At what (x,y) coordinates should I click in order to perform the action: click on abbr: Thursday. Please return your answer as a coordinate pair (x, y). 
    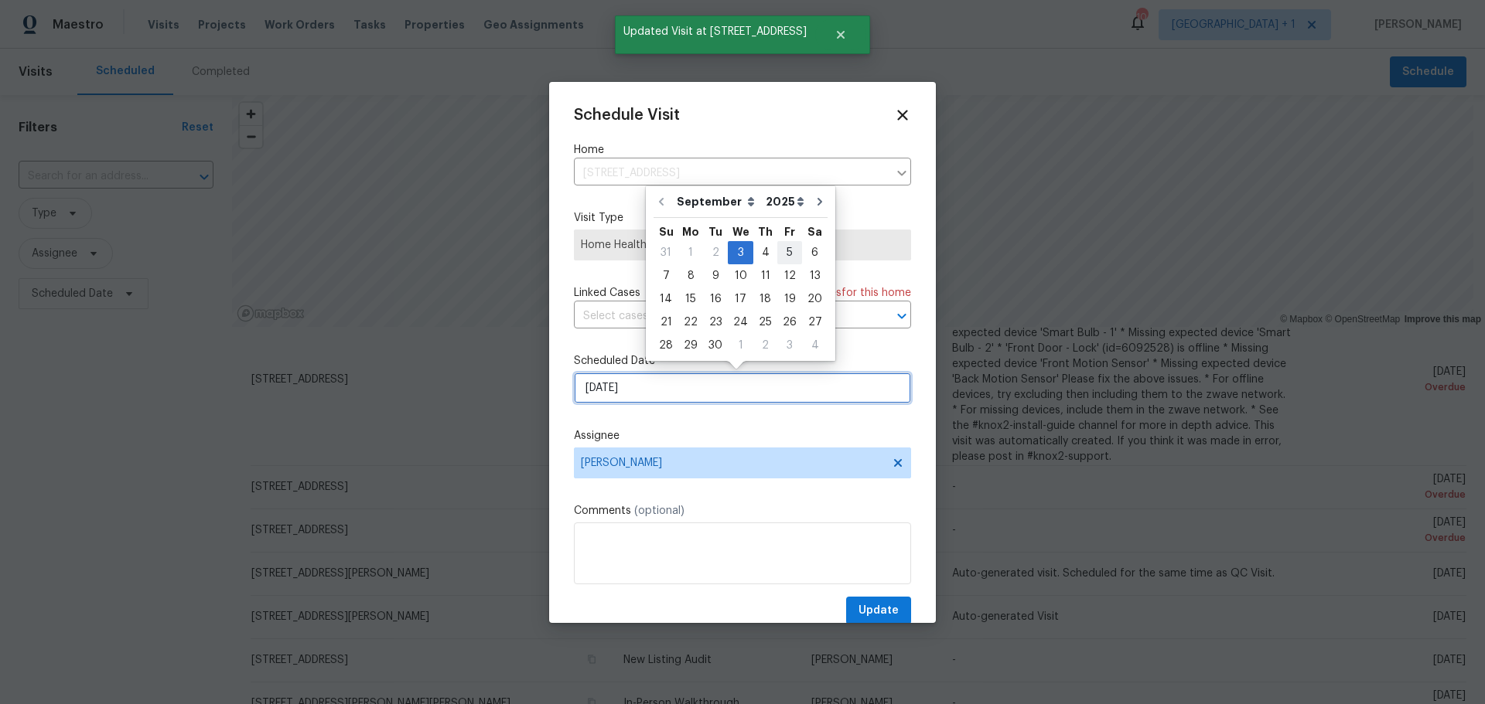
    Looking at the image, I should click on (765, 232).